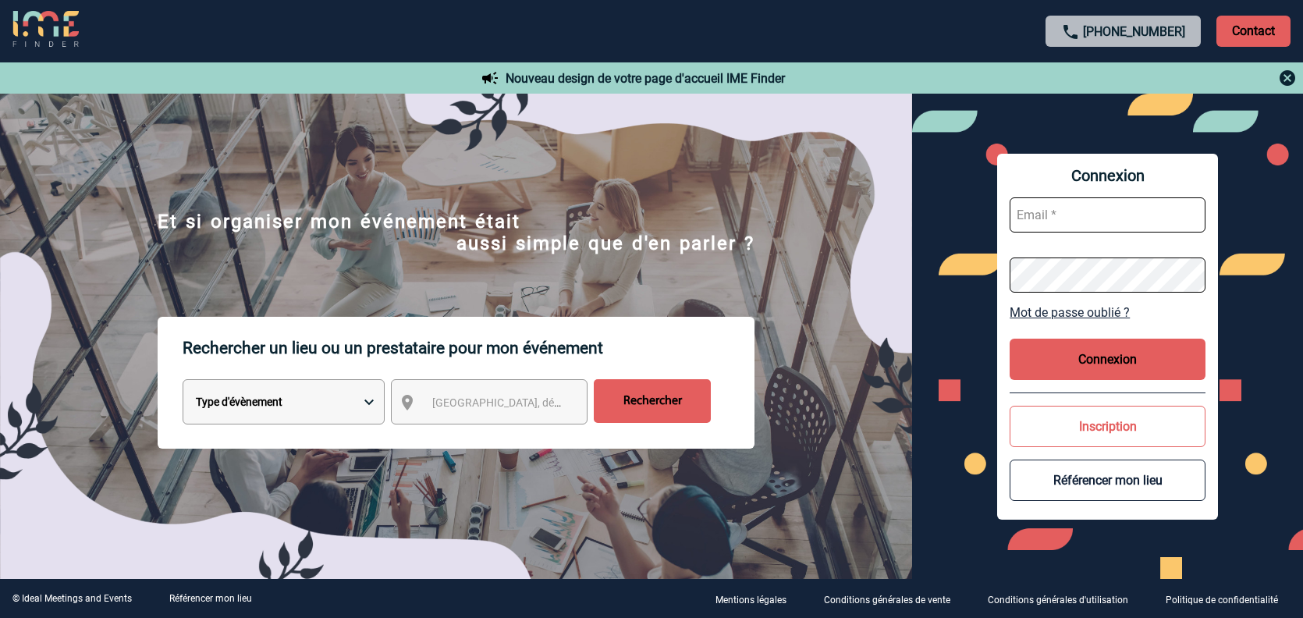 The width and height of the screenshot is (1303, 618). I want to click on img: call-24-px.png, so click(1071, 32).